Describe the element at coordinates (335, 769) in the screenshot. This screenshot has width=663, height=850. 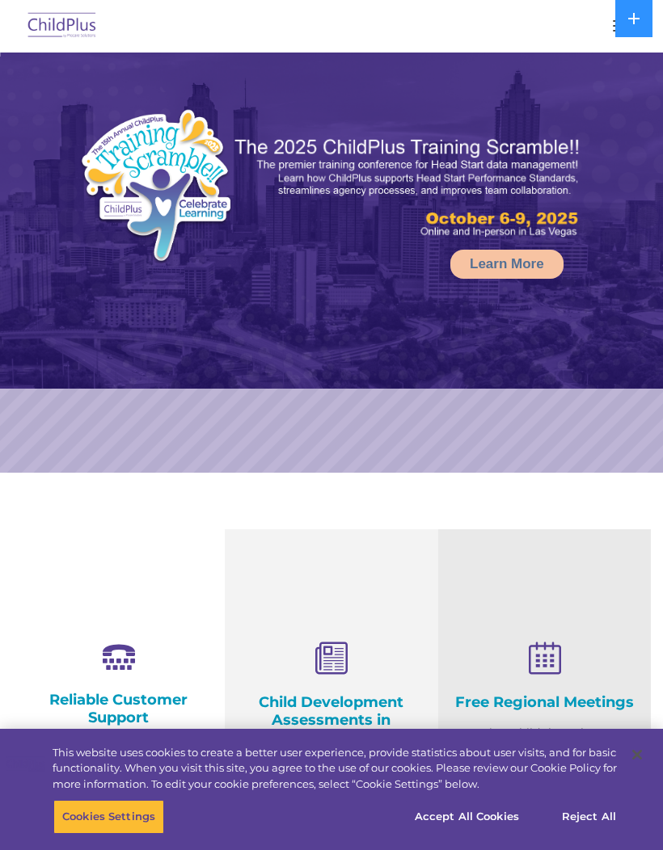
I see `div: This website uses cookies to create a better user experience, provide statistics about user visit...` at that location.